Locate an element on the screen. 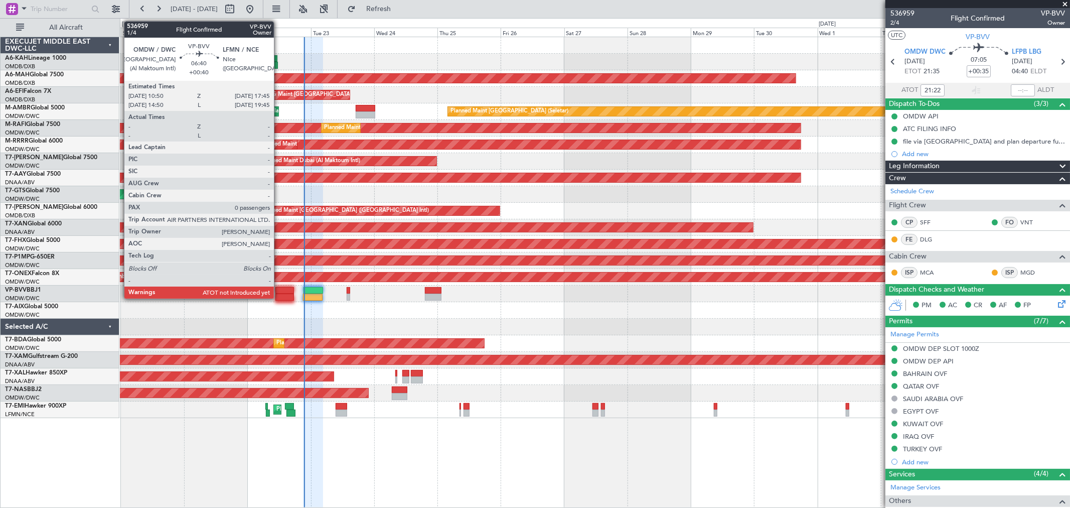 Image resolution: width=1070 pixels, height=508 pixels. button: All Aircraft is located at coordinates (60, 28).